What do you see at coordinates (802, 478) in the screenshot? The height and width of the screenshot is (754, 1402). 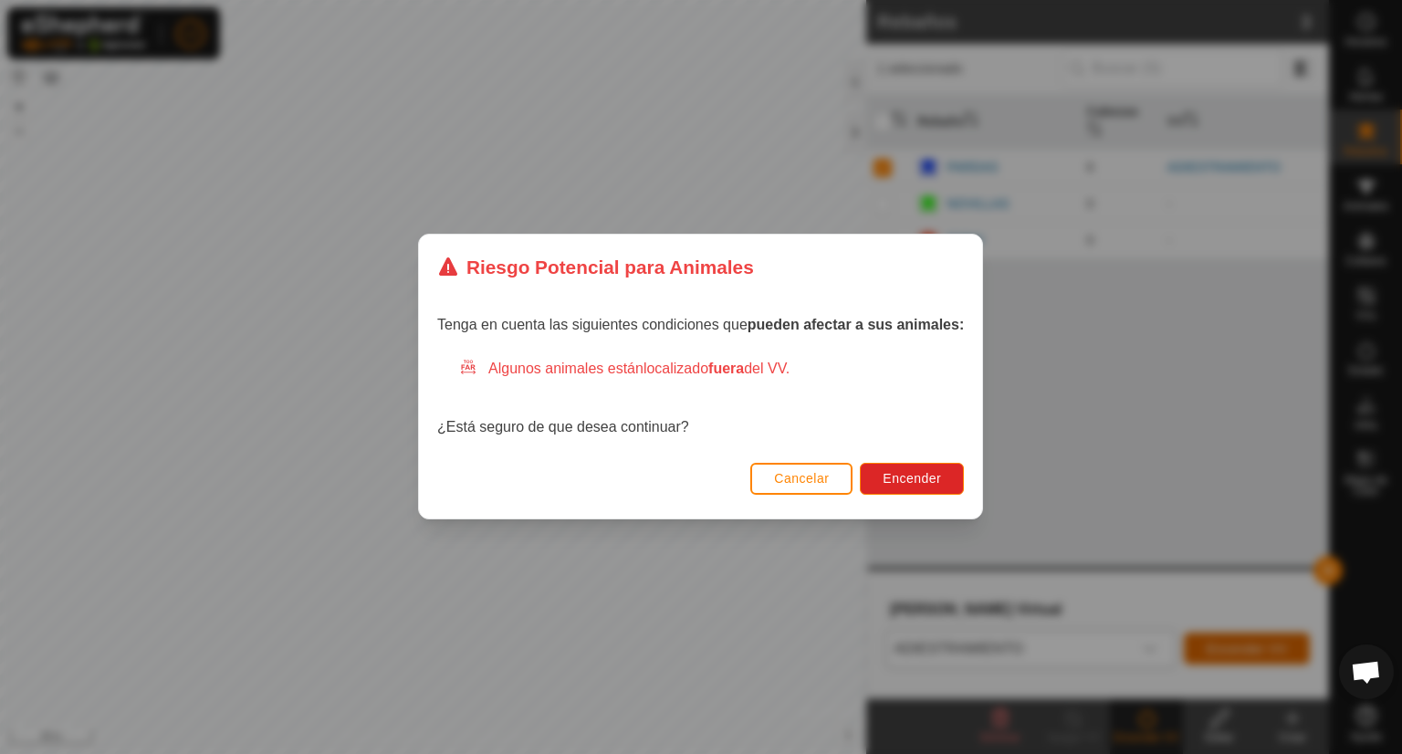 I see `button: Cancelar` at bounding box center [802, 478].